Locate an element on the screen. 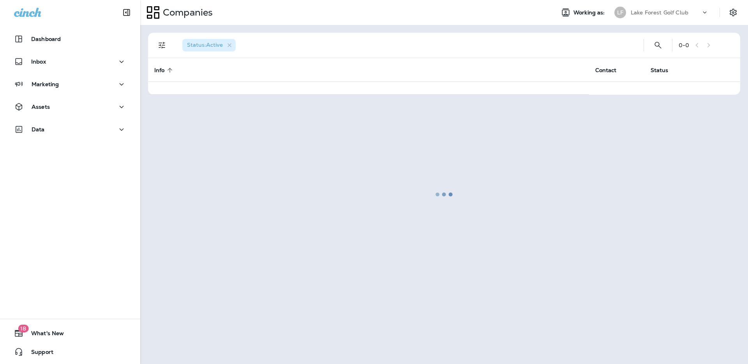  p: Dashboard is located at coordinates (46, 39).